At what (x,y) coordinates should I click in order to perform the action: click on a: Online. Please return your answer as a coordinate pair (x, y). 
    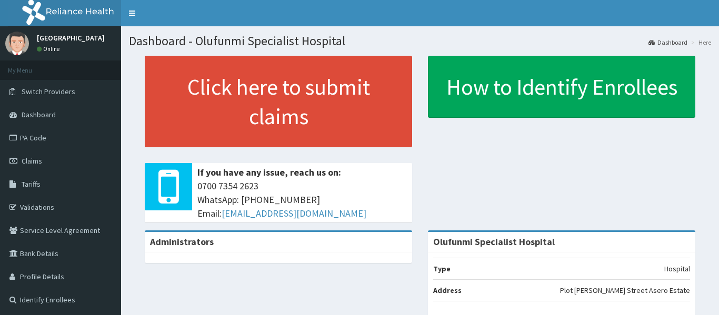
    Looking at the image, I should click on (49, 49).